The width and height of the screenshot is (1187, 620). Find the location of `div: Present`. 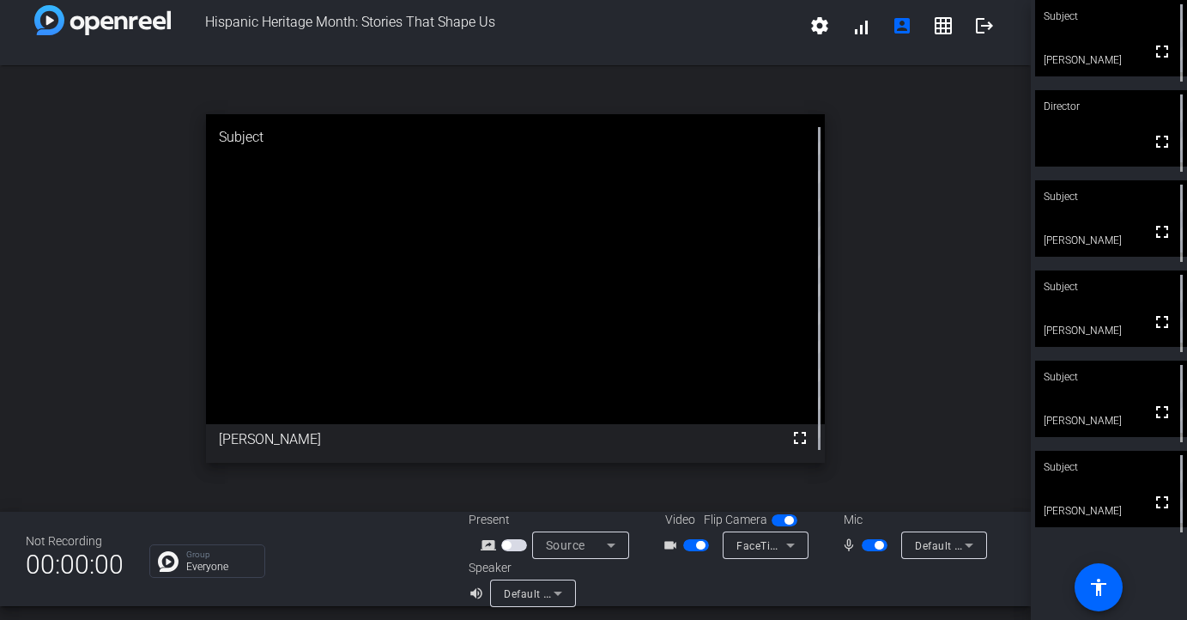

div: Present is located at coordinates (554, 519).